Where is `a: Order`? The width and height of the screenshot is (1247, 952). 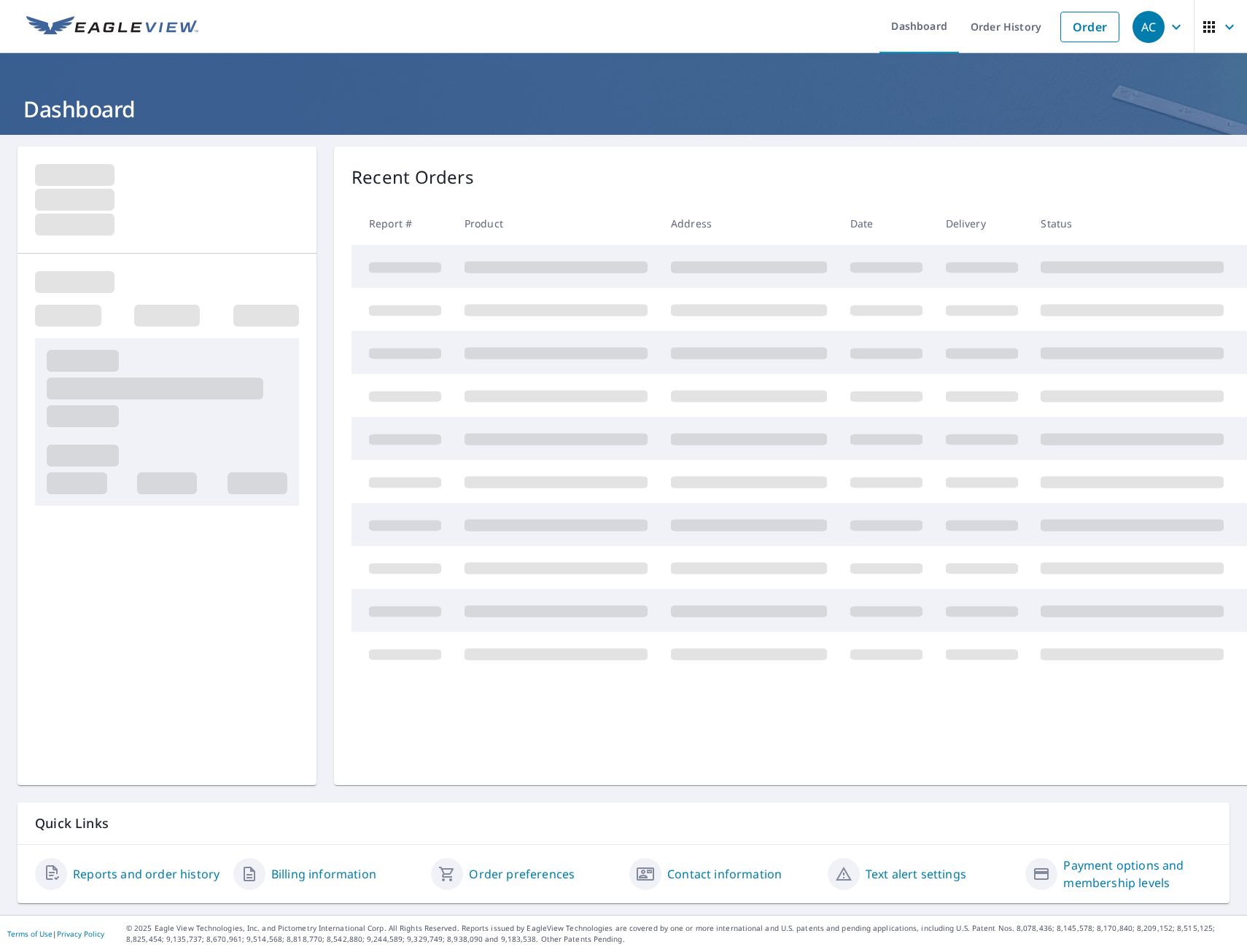 a: Order is located at coordinates (1089, 27).